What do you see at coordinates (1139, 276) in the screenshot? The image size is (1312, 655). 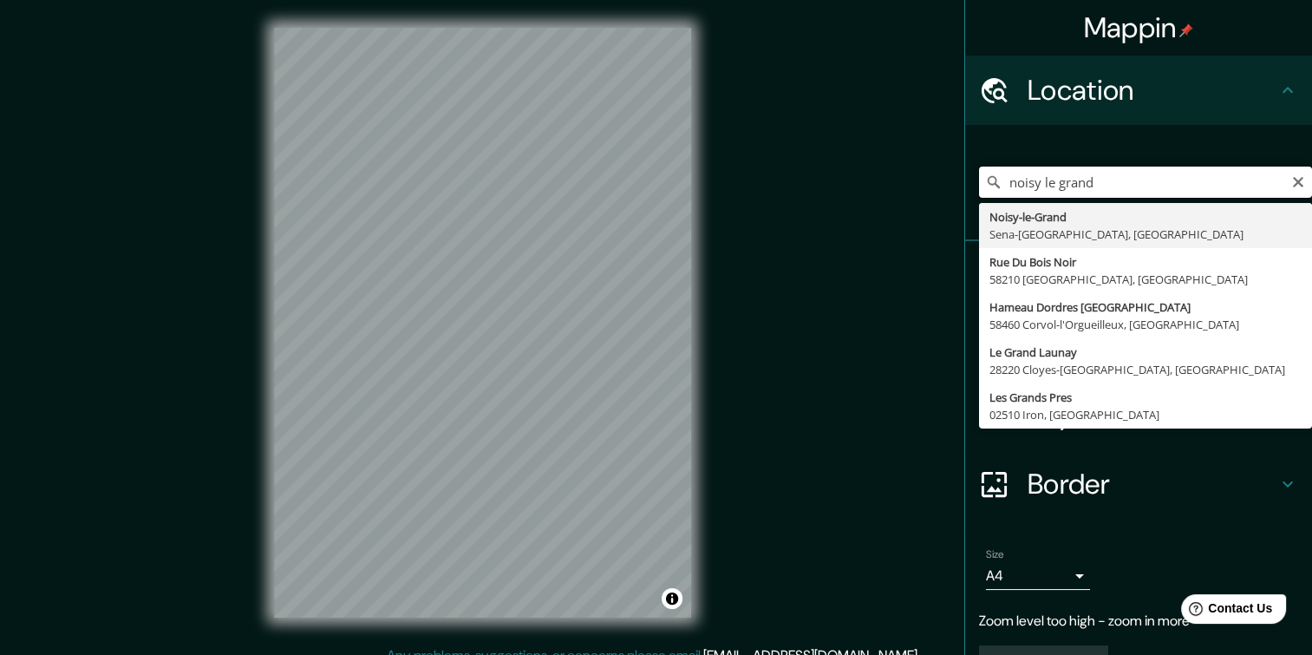 I see `div: Pins` at bounding box center [1139, 276].